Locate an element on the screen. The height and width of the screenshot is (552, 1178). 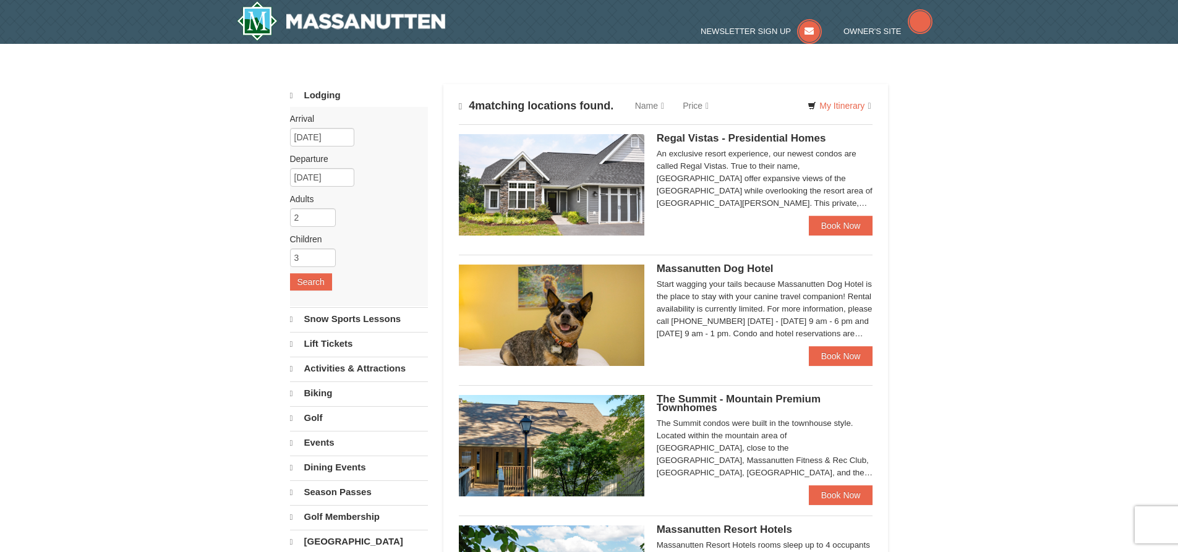
a: Price is located at coordinates (696, 106).